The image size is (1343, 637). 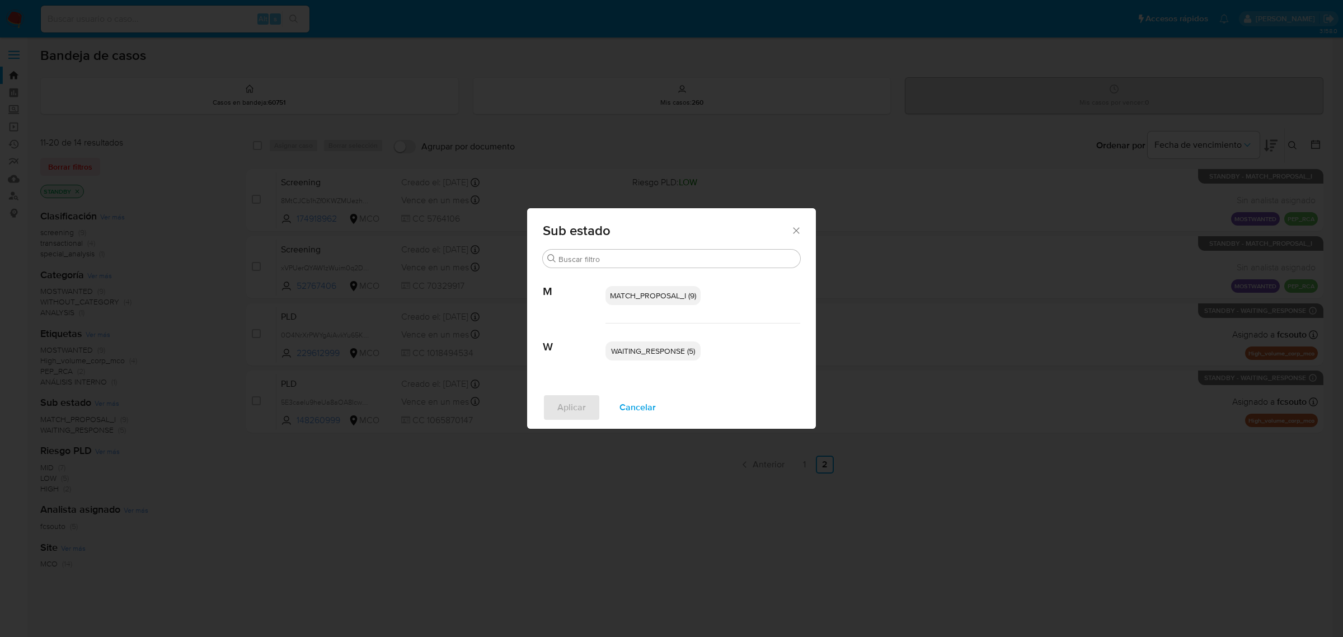 What do you see at coordinates (653, 295) in the screenshot?
I see `div: MATCH_PROPOSAL_I (9)` at bounding box center [653, 295].